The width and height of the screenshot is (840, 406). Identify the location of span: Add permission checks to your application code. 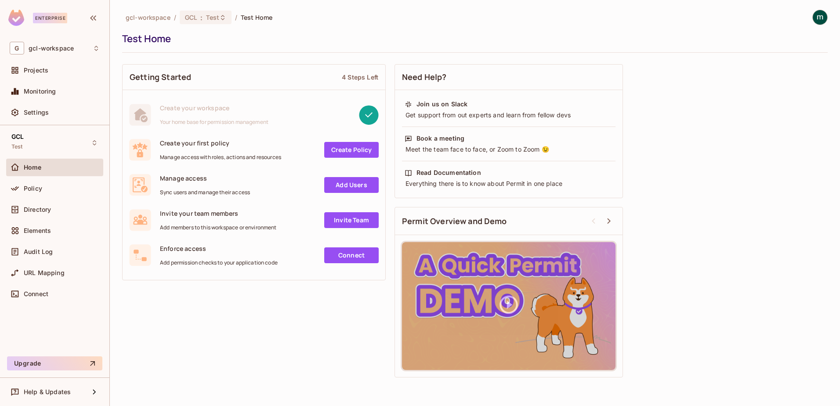
(219, 263).